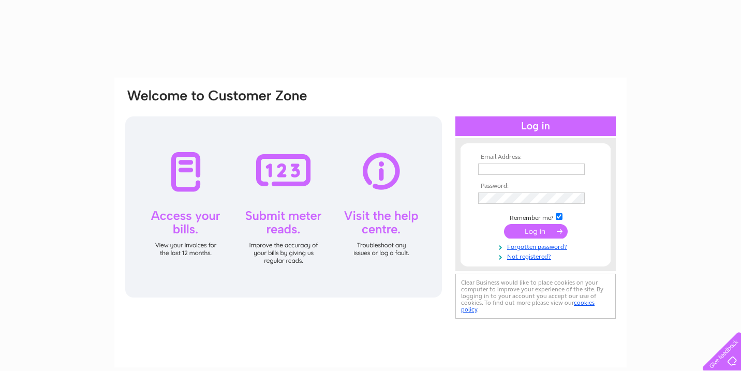 This screenshot has height=371, width=741. I want to click on th: Email Address:, so click(536, 157).